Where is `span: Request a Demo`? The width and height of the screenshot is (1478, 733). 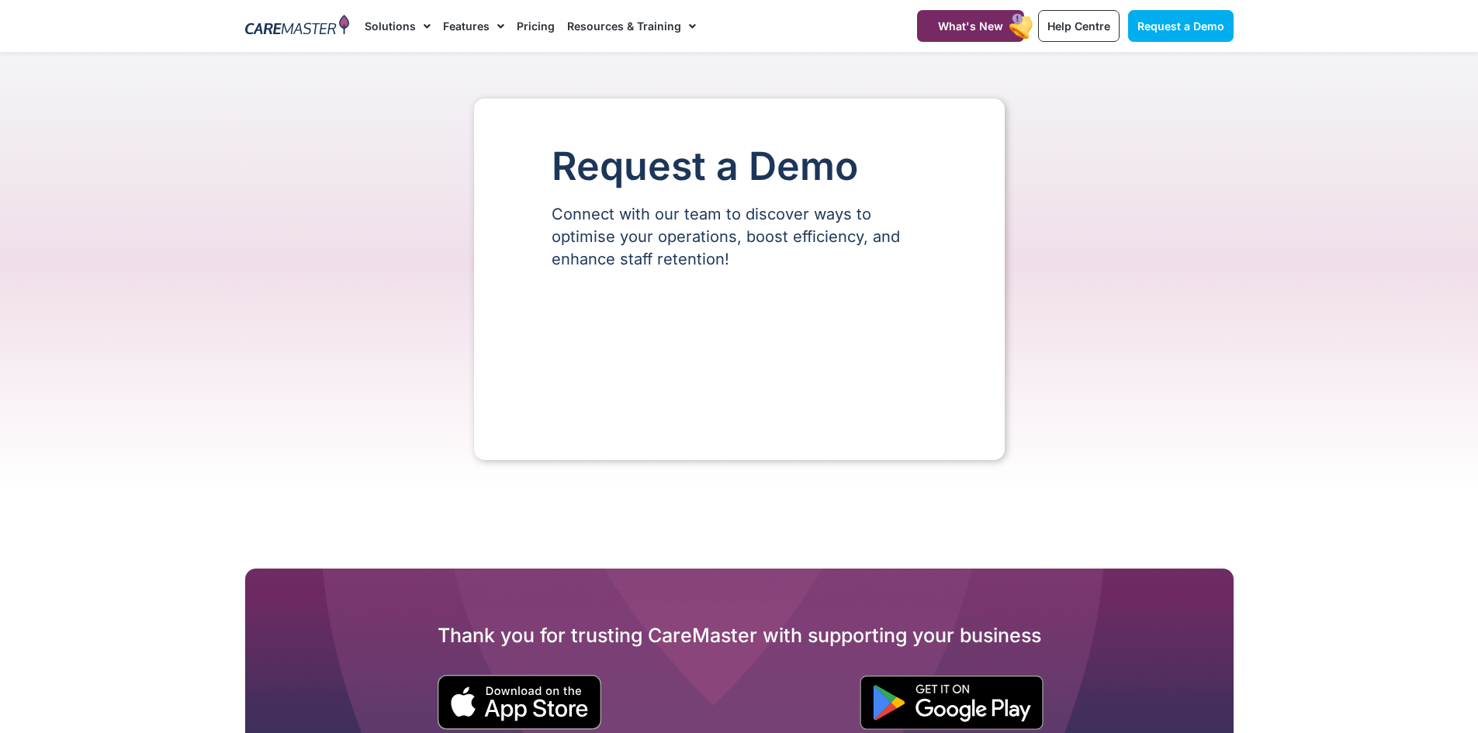
span: Request a Demo is located at coordinates (1181, 26).